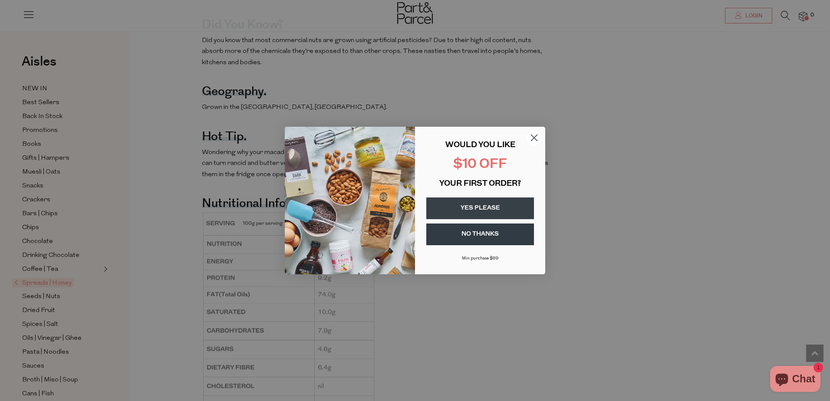 The height and width of the screenshot is (401, 830). What do you see at coordinates (480, 234) in the screenshot?
I see `button: NO THANKS` at bounding box center [480, 234].